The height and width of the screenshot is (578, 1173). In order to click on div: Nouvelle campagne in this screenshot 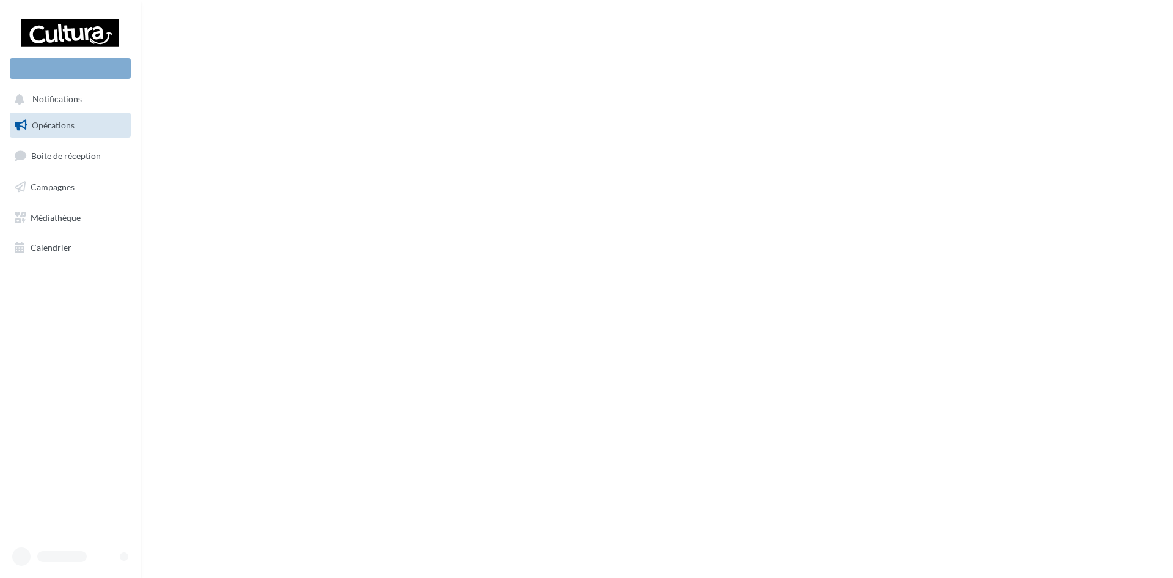, I will do `click(70, 68)`.